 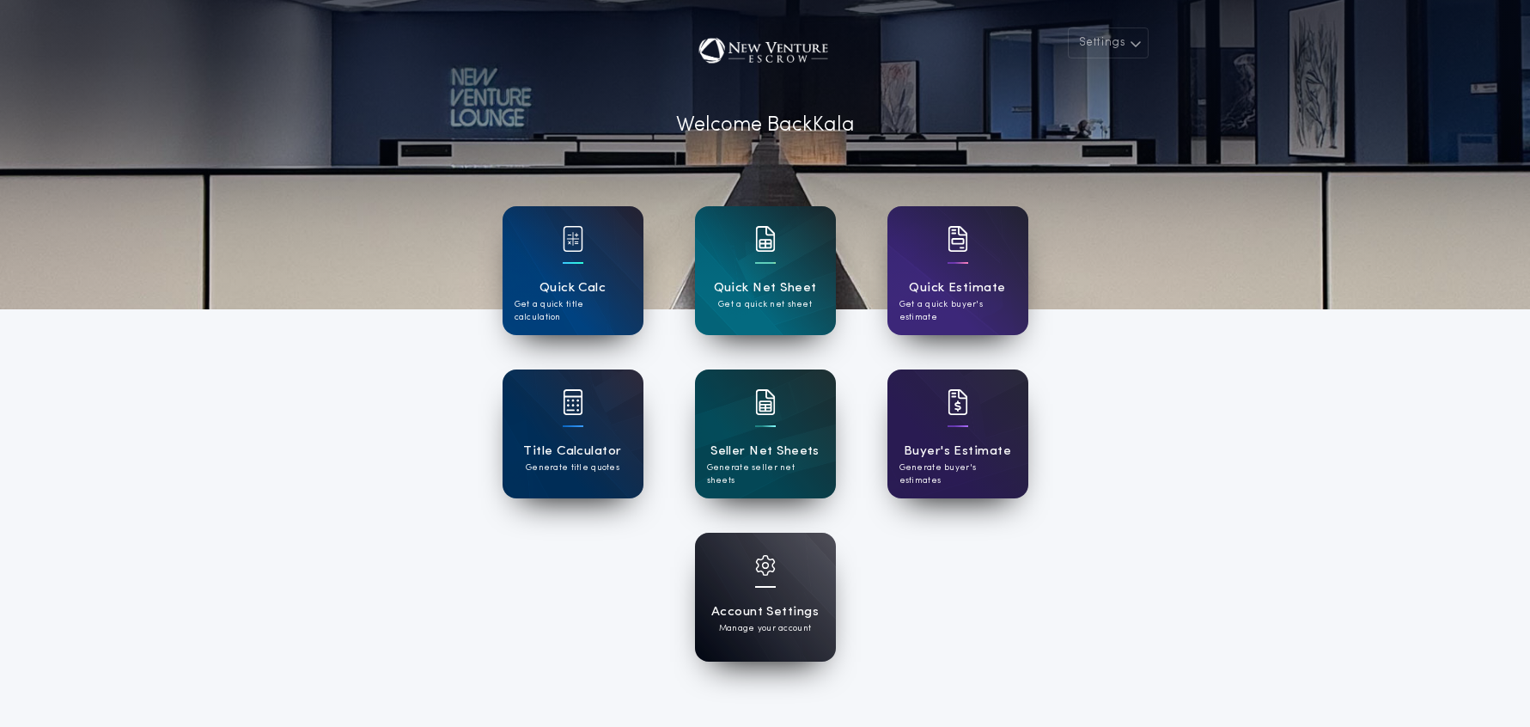 I want to click on h1: Quick Net Sheet, so click(x=765, y=288).